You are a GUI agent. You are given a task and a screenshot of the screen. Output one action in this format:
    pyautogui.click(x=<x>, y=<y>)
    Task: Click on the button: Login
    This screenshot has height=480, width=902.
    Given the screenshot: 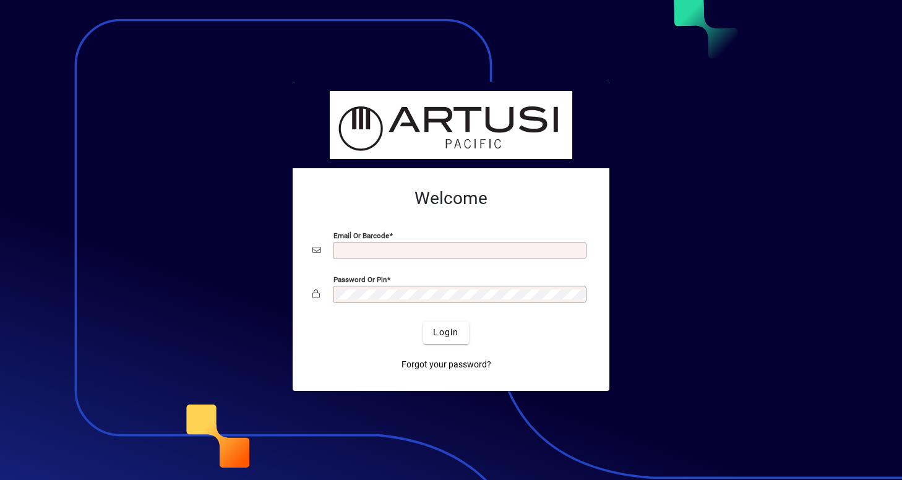 What is the action you would take?
    pyautogui.click(x=446, y=333)
    